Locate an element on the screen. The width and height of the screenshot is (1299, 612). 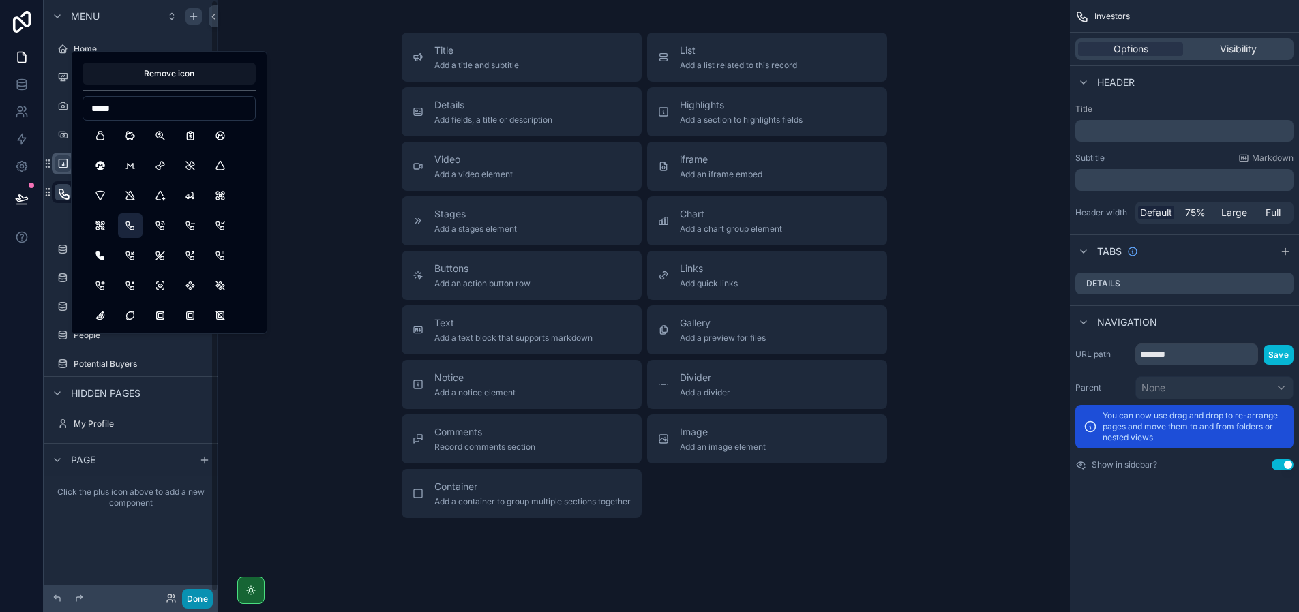
button: Phone is located at coordinates (130, 226).